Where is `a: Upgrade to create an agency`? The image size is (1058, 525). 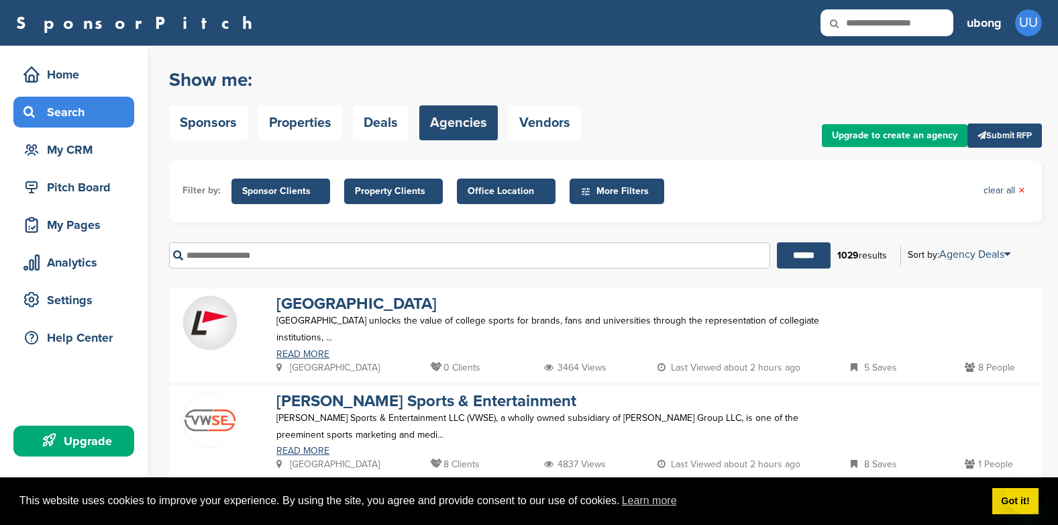
a: Upgrade to create an agency is located at coordinates (894, 136).